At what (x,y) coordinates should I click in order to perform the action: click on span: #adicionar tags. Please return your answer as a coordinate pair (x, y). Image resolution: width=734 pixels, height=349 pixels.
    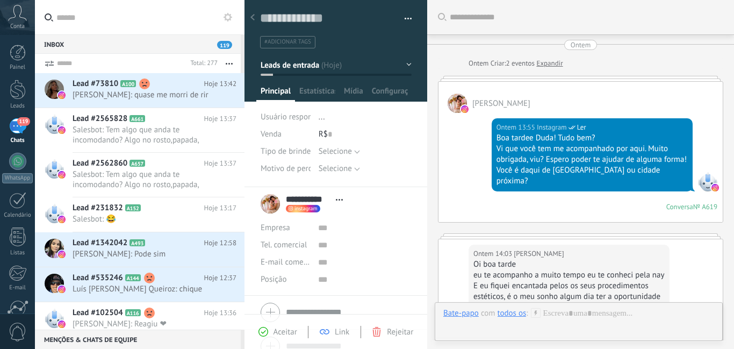
    Looking at the image, I should click on (288, 42).